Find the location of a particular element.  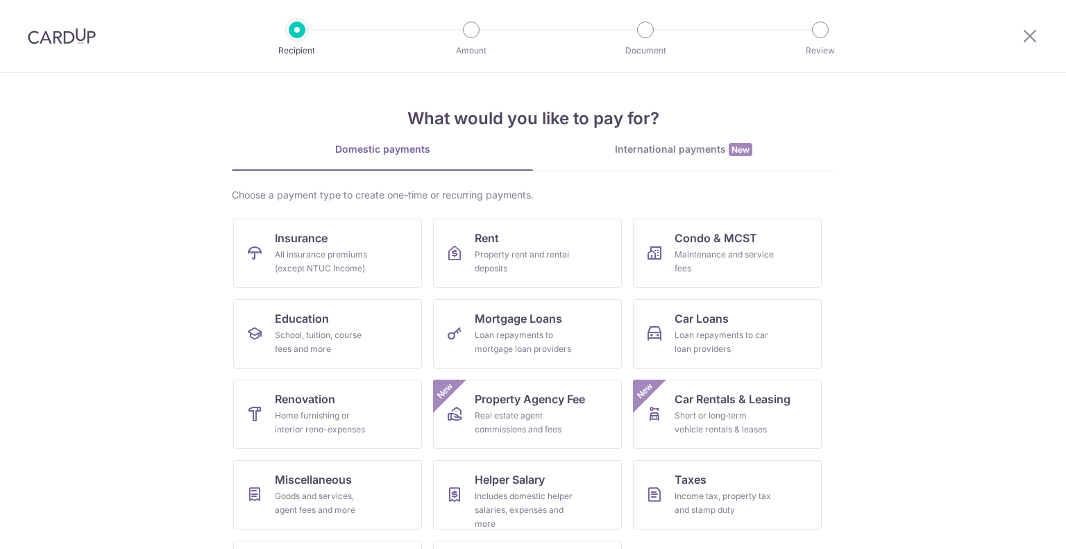

span: Condo & MCST is located at coordinates (715, 238).